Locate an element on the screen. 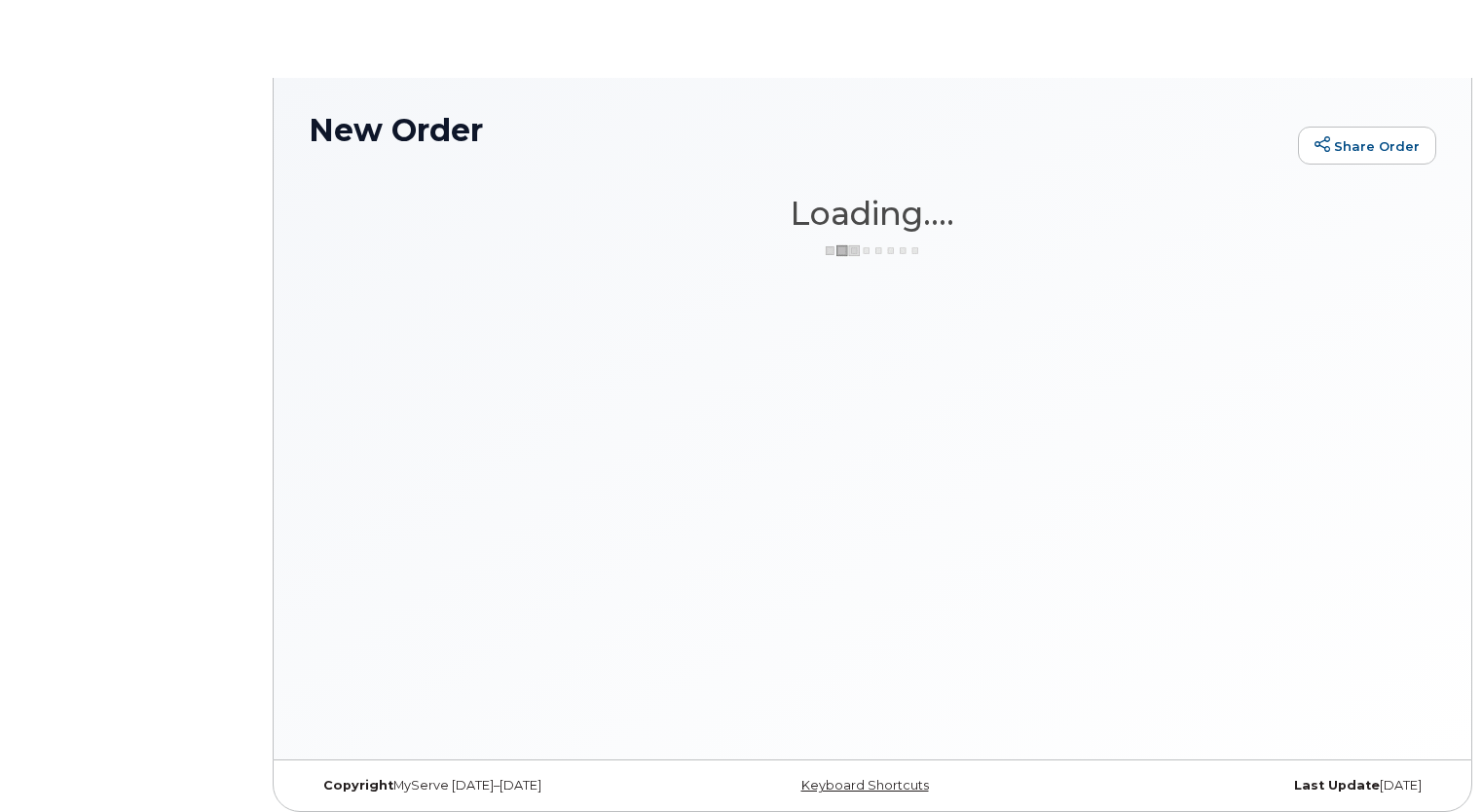 This screenshot has height=812, width=1482. a: Share Order is located at coordinates (1367, 146).